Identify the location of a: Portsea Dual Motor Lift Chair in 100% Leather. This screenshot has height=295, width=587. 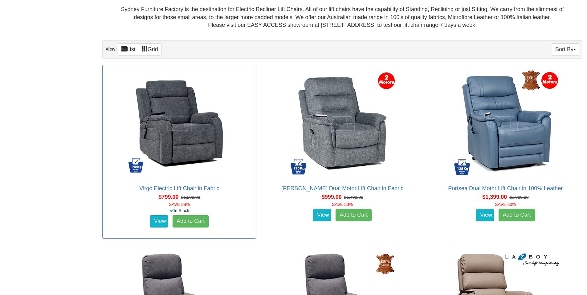
(505, 188).